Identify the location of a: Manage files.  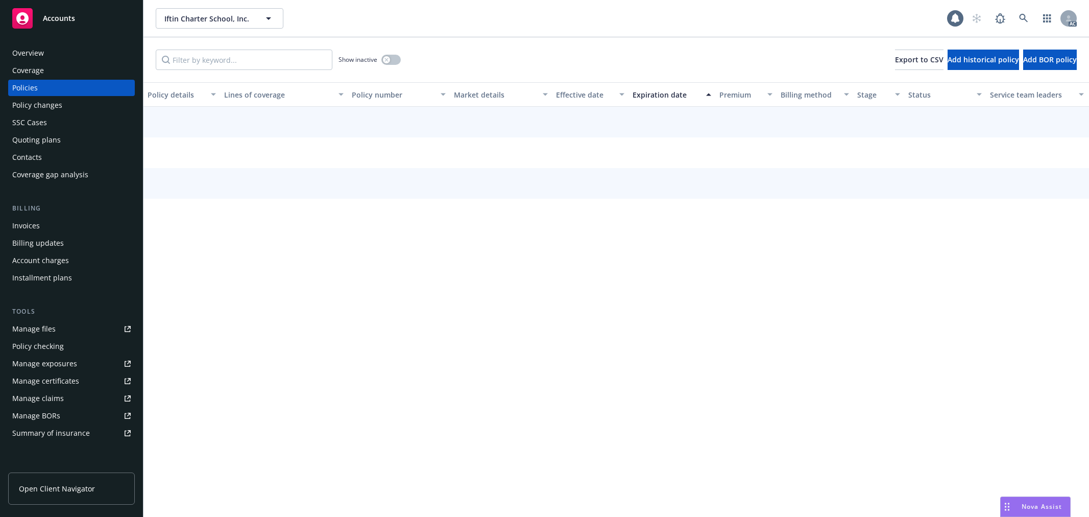
(71, 329).